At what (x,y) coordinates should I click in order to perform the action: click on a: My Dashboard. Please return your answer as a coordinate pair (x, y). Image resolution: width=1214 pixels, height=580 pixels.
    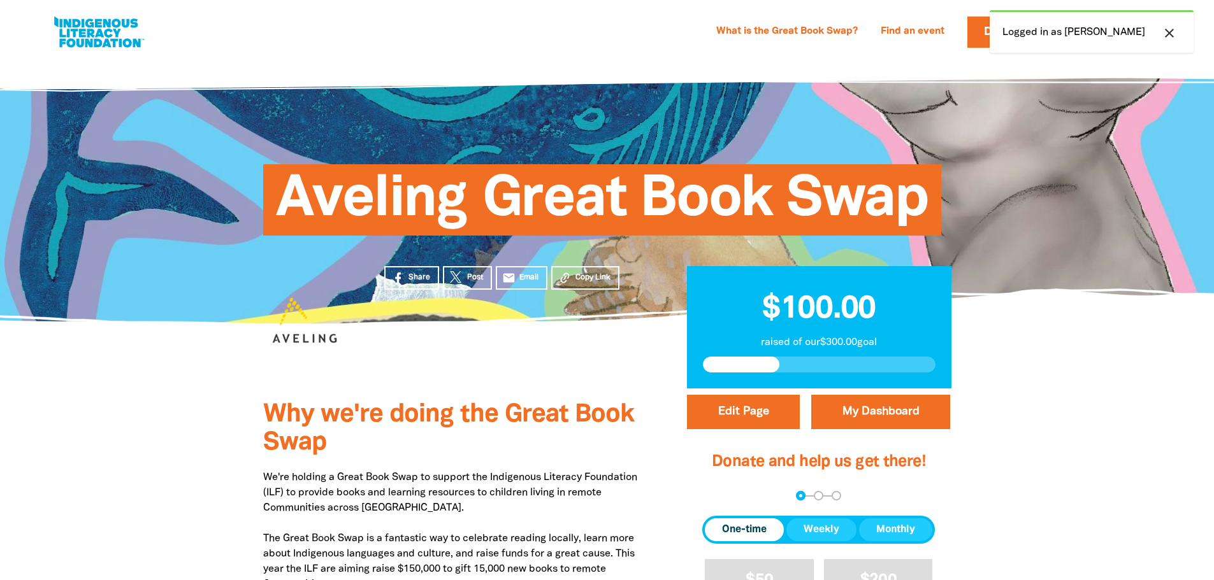
    Looking at the image, I should click on (880, 412).